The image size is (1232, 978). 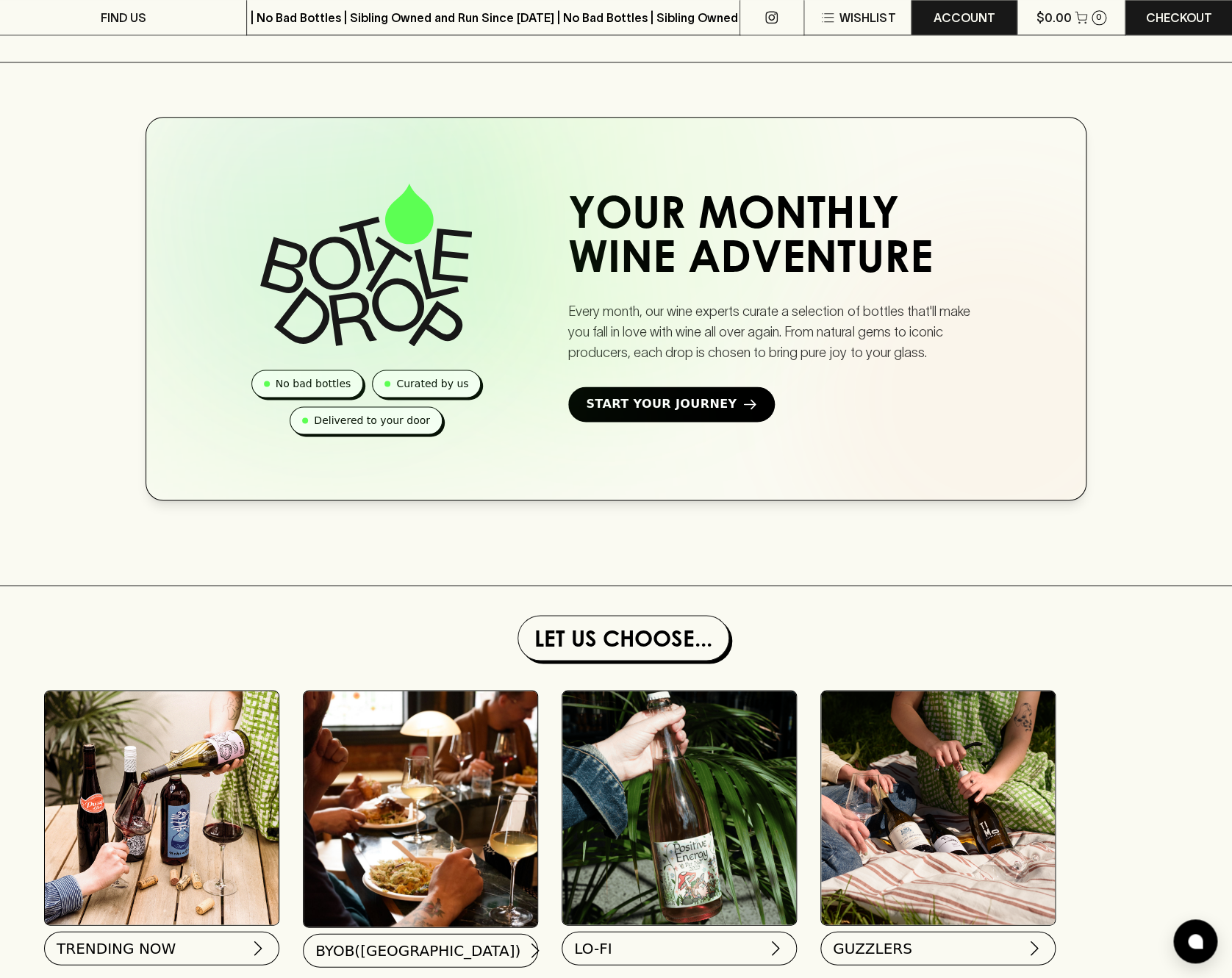 What do you see at coordinates (1194, 941) in the screenshot?
I see `img: bubble-icon` at bounding box center [1194, 941].